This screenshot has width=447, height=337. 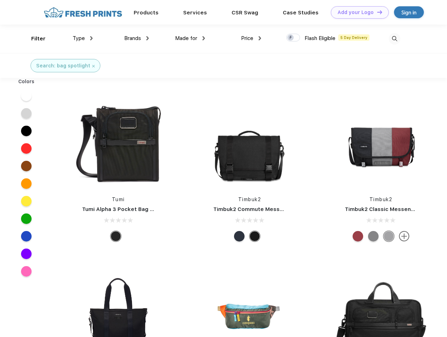 I want to click on span: Made for, so click(x=186, y=38).